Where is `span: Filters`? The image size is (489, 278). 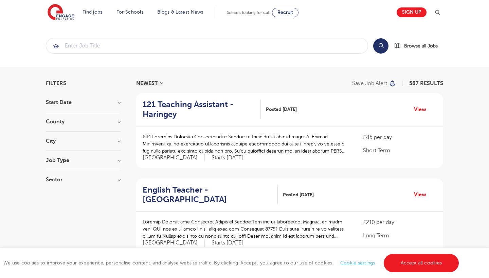 span: Filters is located at coordinates (56, 83).